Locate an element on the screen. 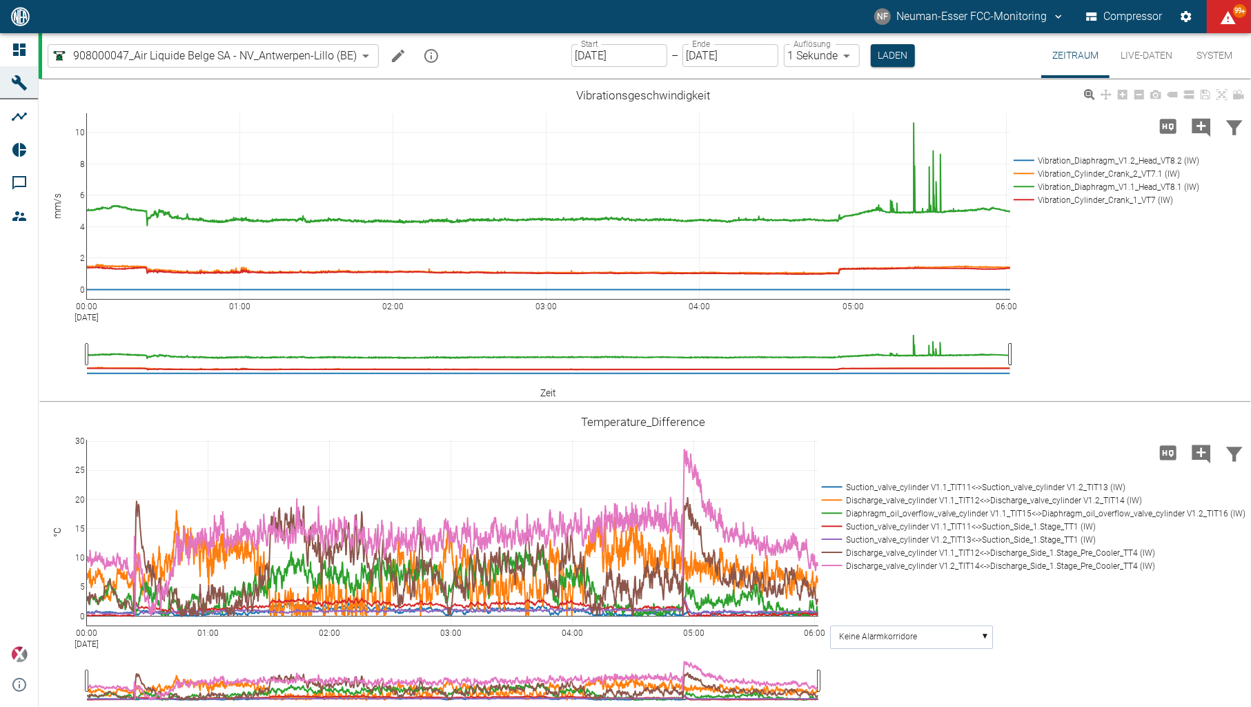 The height and width of the screenshot is (707, 1251). a: 908000047_Air Liquide Belge SA - NV_Antwerpen-Lillo (BE) is located at coordinates (204, 56).